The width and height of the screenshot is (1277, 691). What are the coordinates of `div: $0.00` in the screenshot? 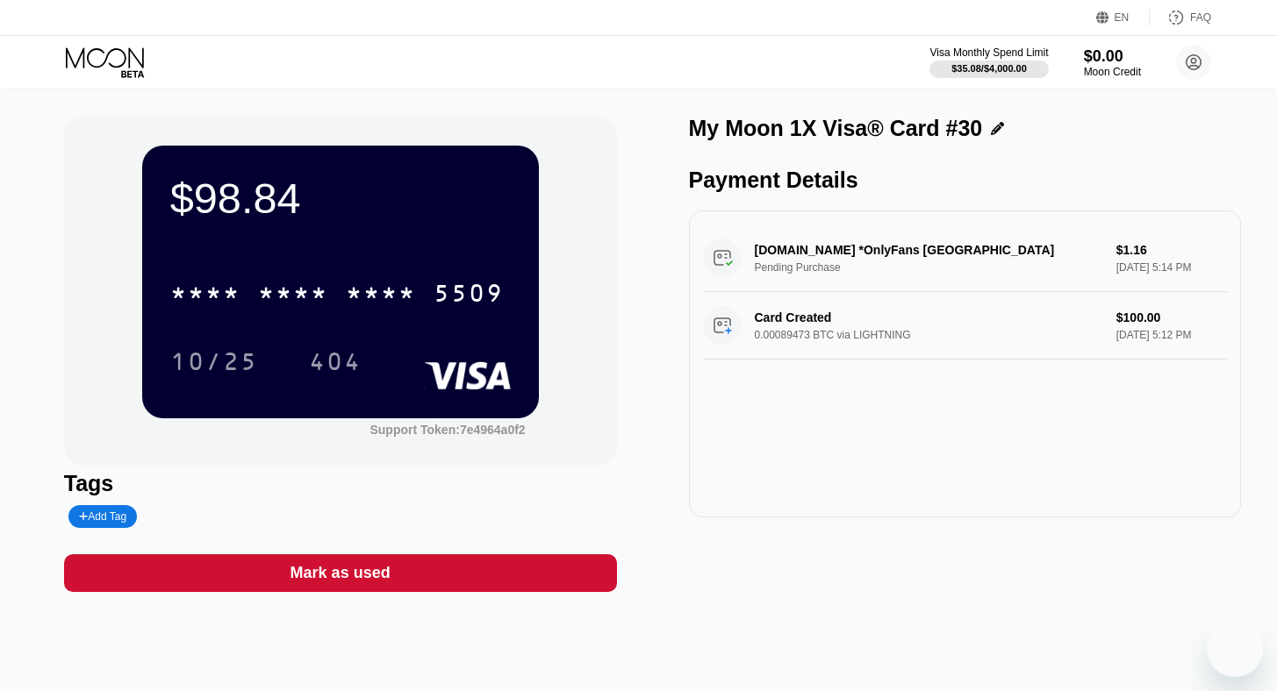 It's located at (1112, 56).